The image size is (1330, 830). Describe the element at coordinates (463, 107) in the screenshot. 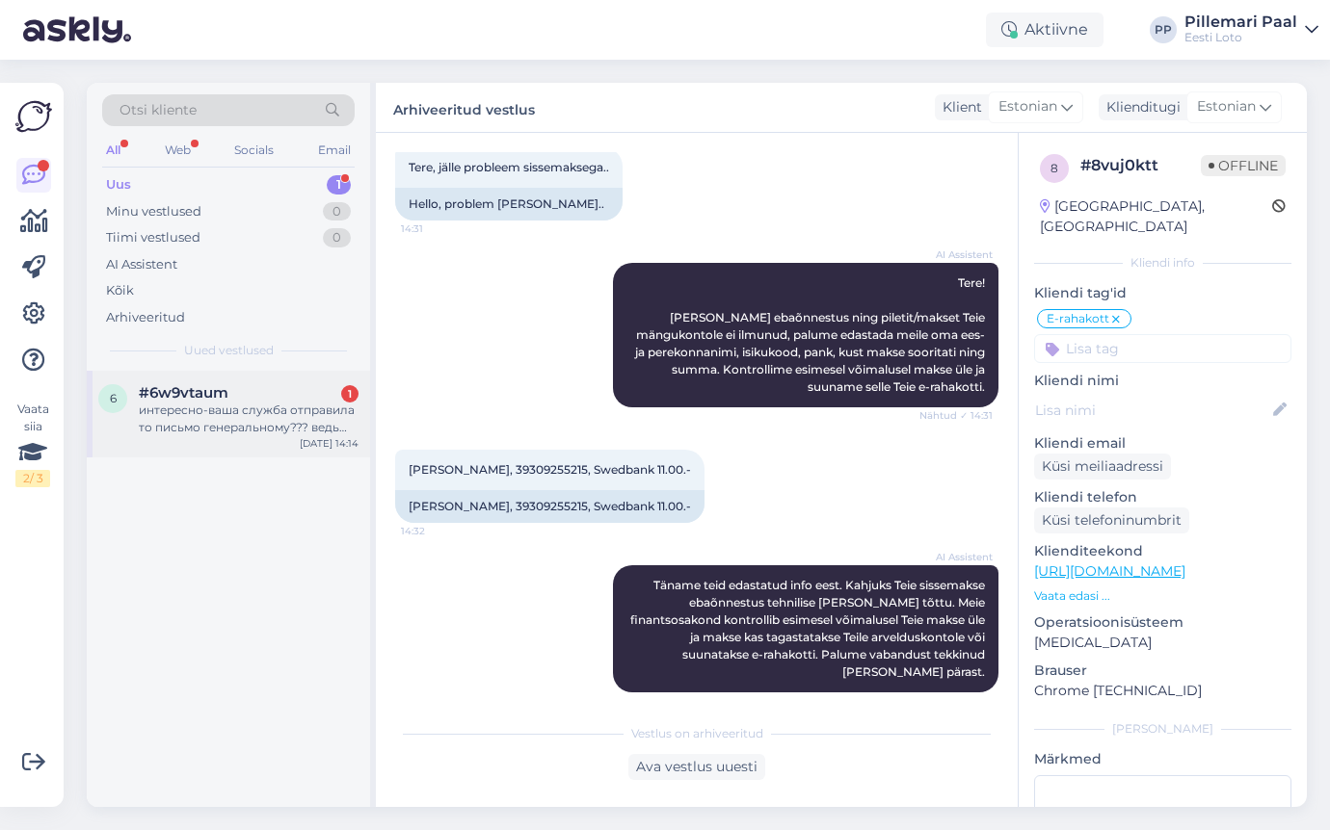

I see `label: Arhiveeritud vestlus` at that location.